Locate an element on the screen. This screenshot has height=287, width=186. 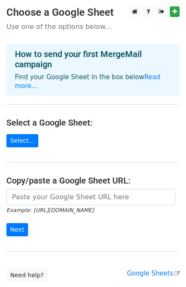
a: Need help? is located at coordinates (27, 275).